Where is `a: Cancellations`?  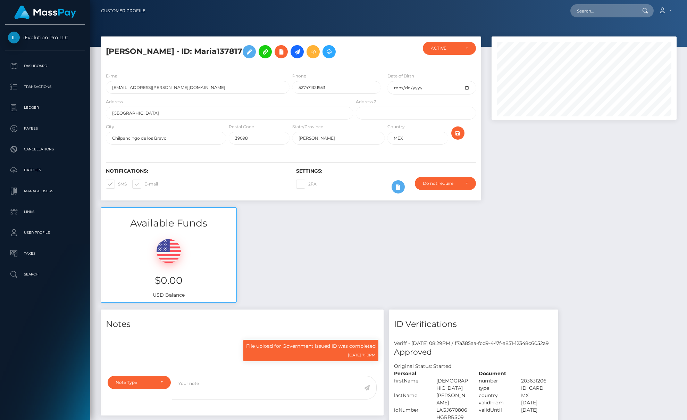
a: Cancellations is located at coordinates (45, 149).